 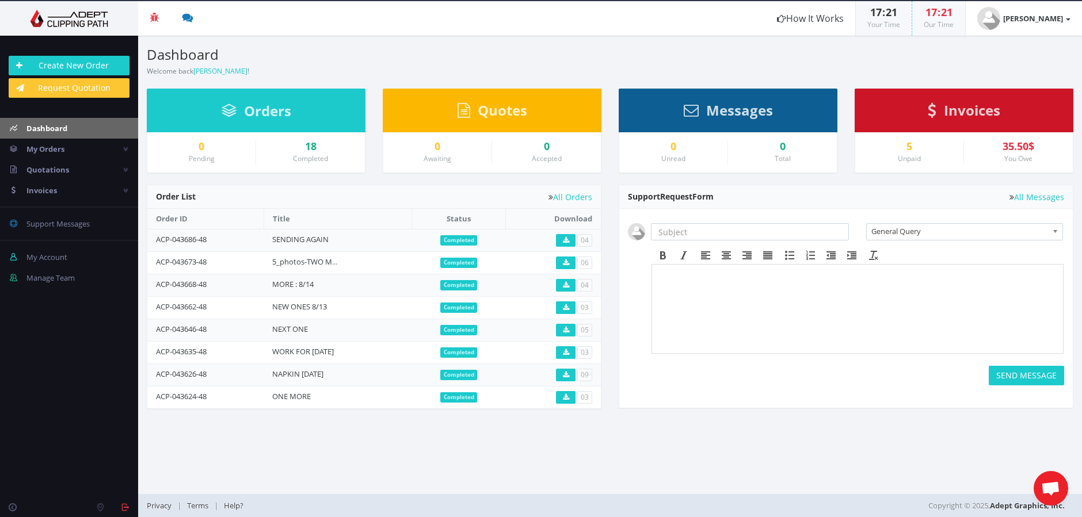 I want to click on div: 18, so click(x=310, y=147).